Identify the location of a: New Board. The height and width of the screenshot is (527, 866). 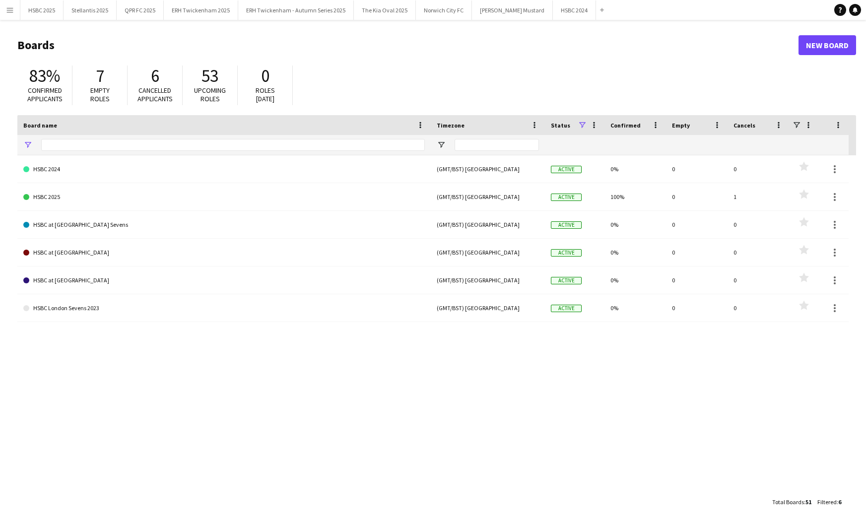
(828, 45).